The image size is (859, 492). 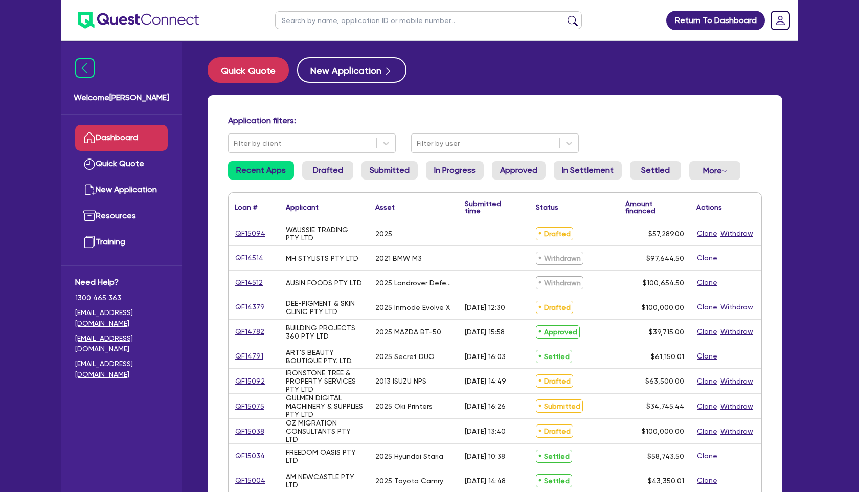 I want to click on a: Recent Apps, so click(x=261, y=170).